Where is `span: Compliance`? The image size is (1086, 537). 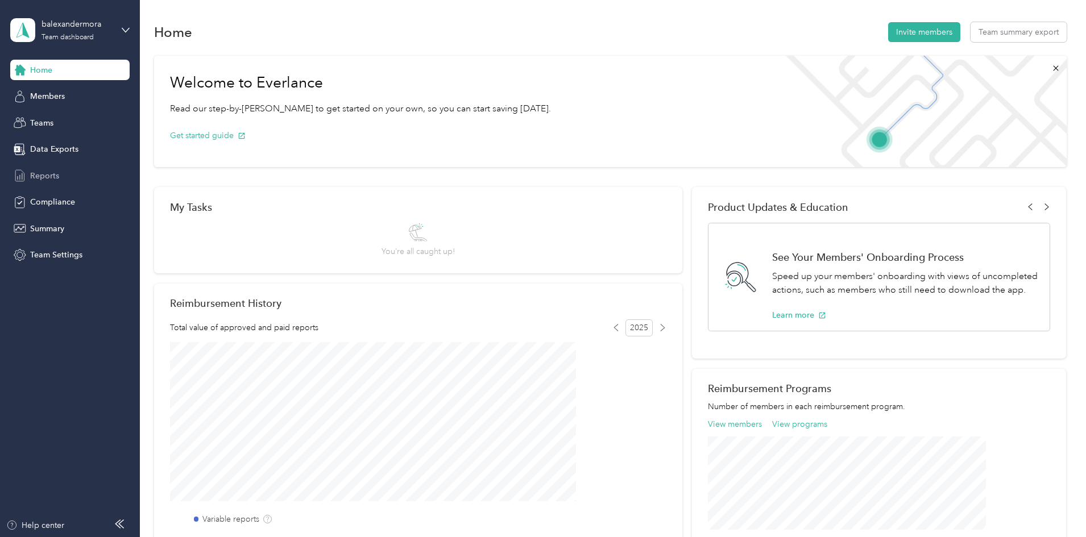 span: Compliance is located at coordinates (52, 202).